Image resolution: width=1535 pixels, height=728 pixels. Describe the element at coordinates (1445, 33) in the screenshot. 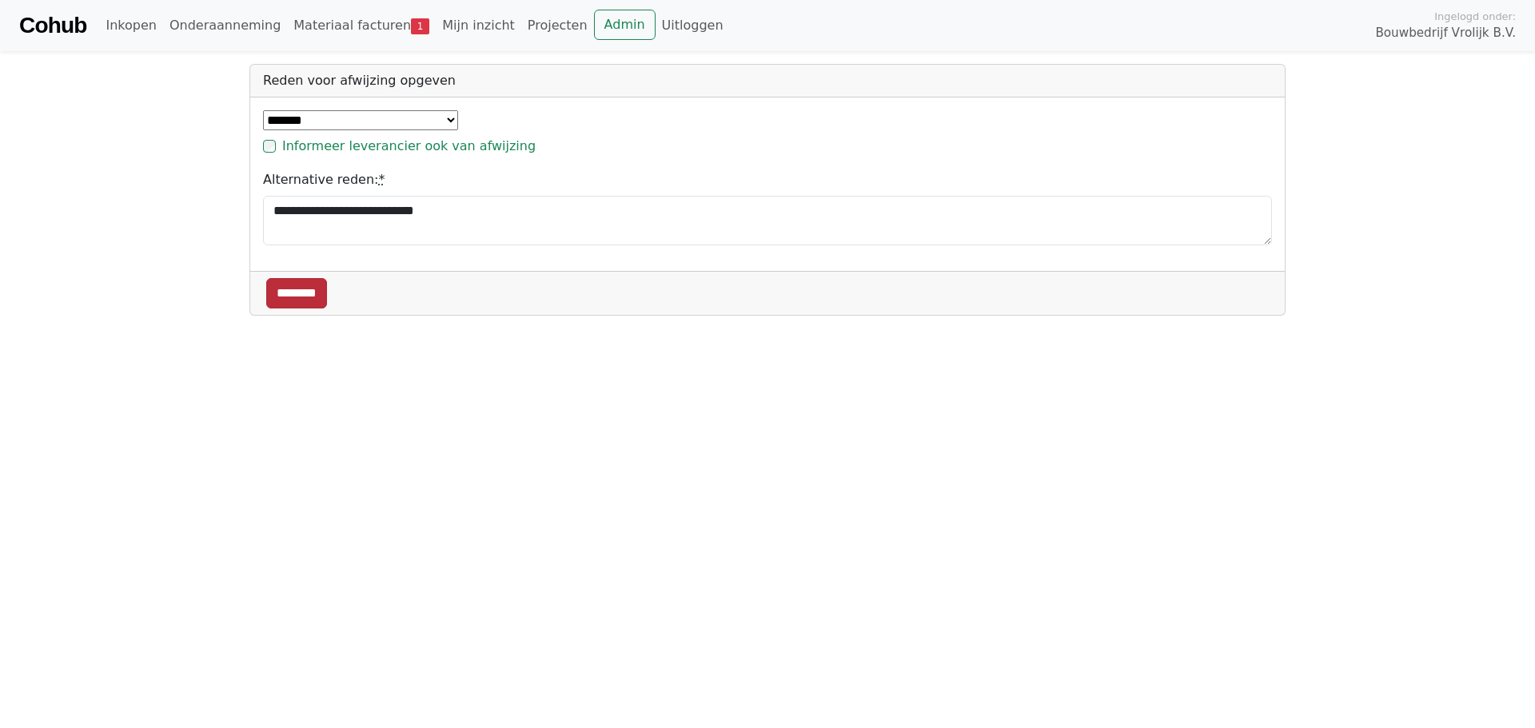

I see `span: Bouwbedrijf Vrolijk B.V.` at that location.